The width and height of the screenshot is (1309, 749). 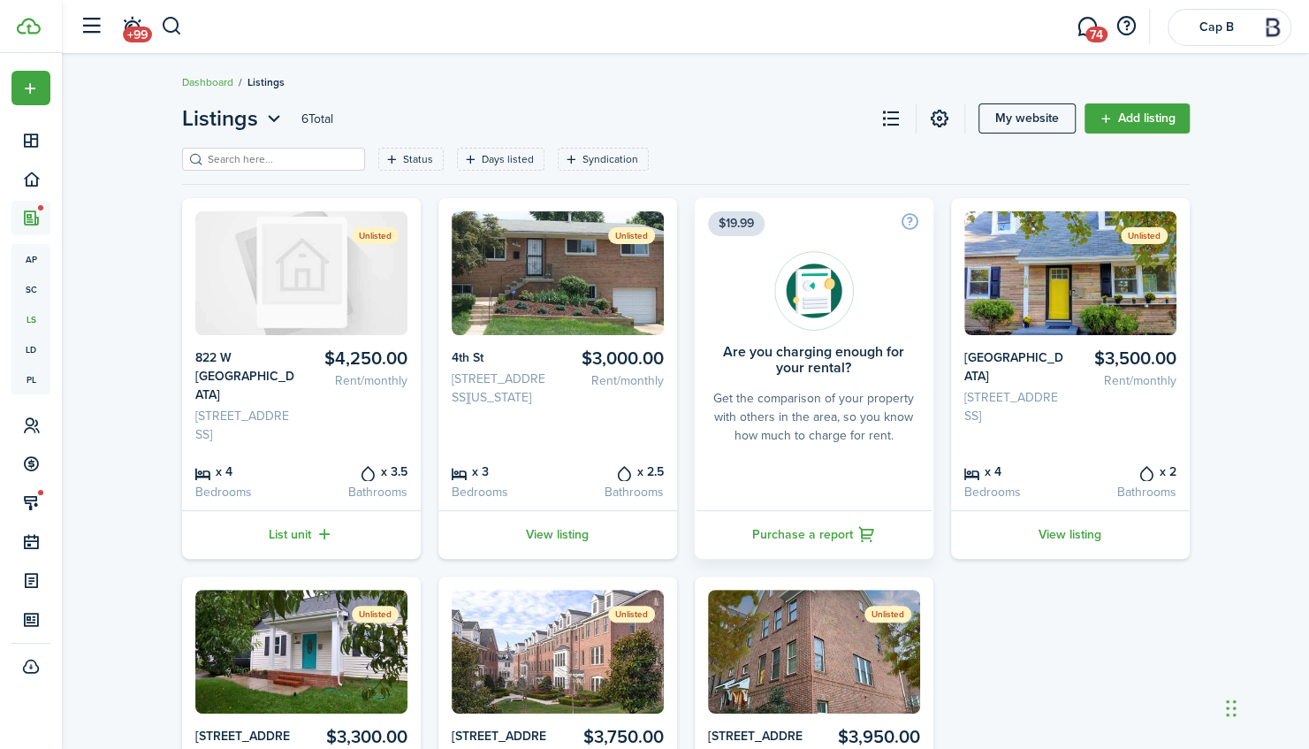 What do you see at coordinates (1096, 34) in the screenshot?
I see `span: 74` at bounding box center [1096, 34].